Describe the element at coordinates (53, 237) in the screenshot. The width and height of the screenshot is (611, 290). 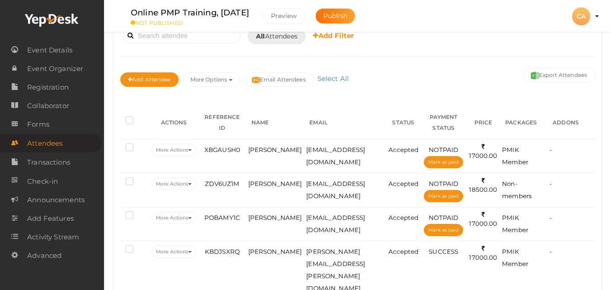
I see `span: Activity Stream` at that location.